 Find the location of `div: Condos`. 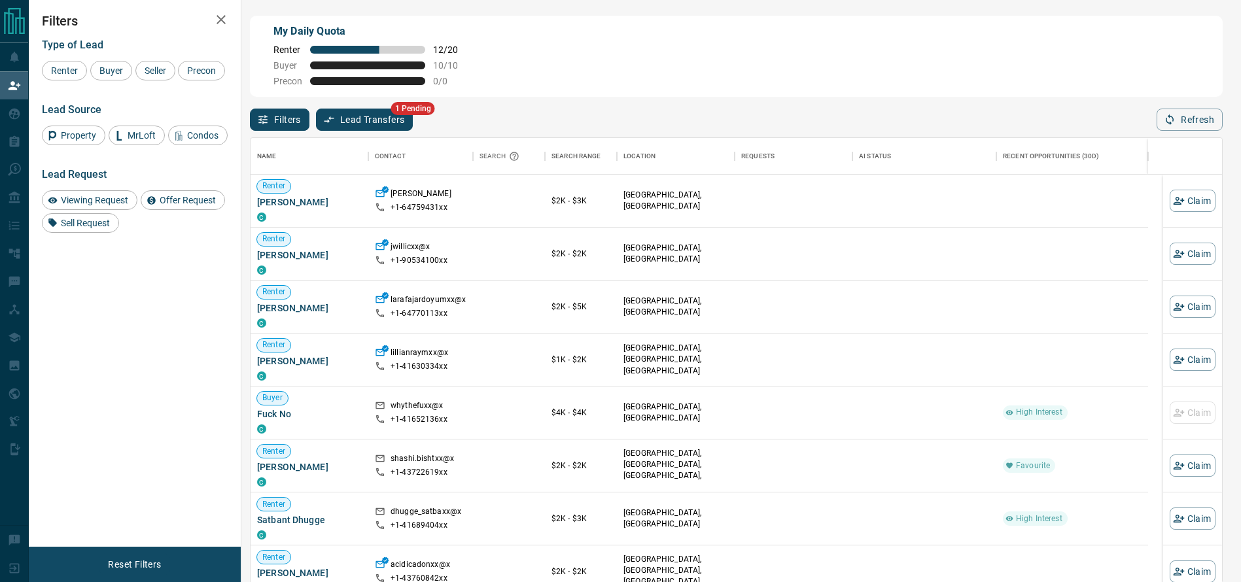

div: Condos is located at coordinates (198, 135).